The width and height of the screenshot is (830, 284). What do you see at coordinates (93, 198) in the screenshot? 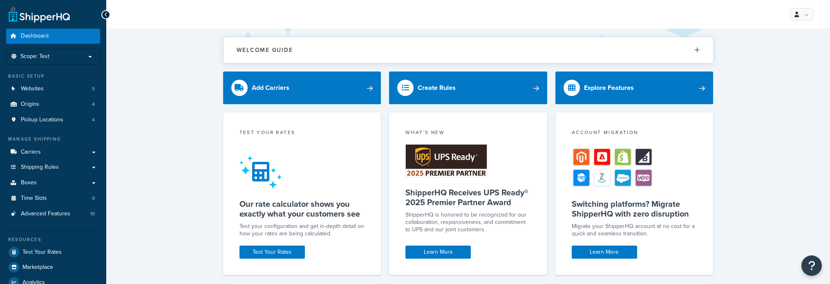
I see `span: 0` at bounding box center [93, 198].